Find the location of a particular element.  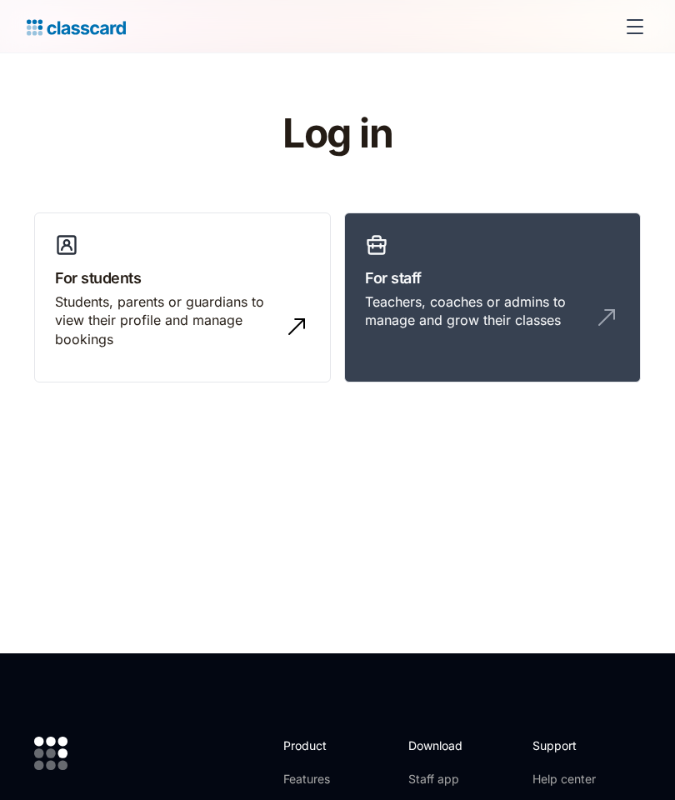

div: Students, parents or guardians to view their profile and manage bookings is located at coordinates (166, 320).